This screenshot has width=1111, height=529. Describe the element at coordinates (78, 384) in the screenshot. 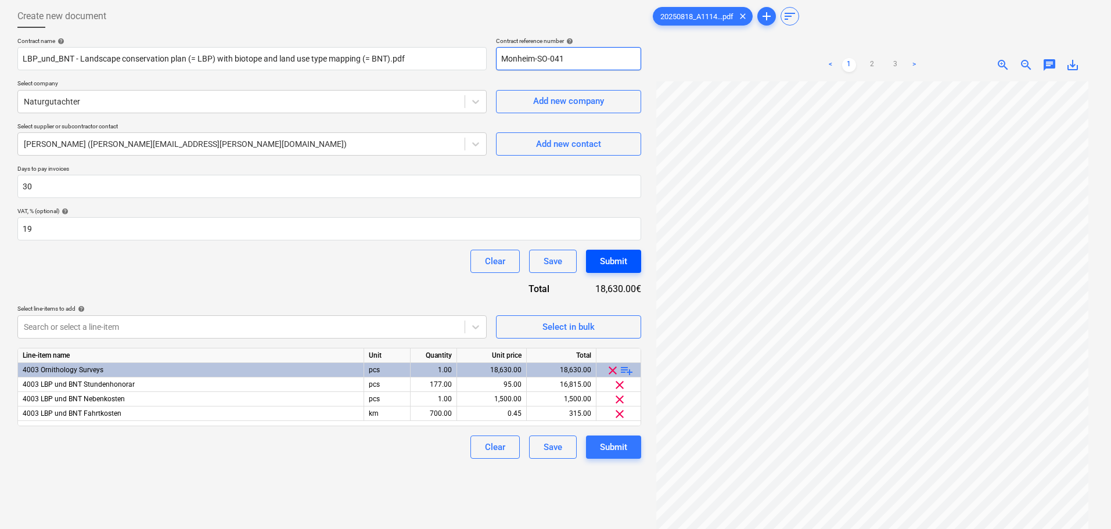

I see `span: 4003 LBP und BNT Stundenhonorar` at that location.